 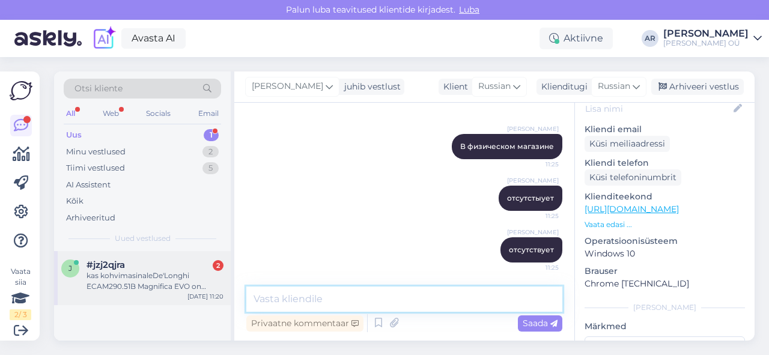 What do you see at coordinates (106, 265) in the screenshot?
I see `span: #jzj2qjra` at bounding box center [106, 265].